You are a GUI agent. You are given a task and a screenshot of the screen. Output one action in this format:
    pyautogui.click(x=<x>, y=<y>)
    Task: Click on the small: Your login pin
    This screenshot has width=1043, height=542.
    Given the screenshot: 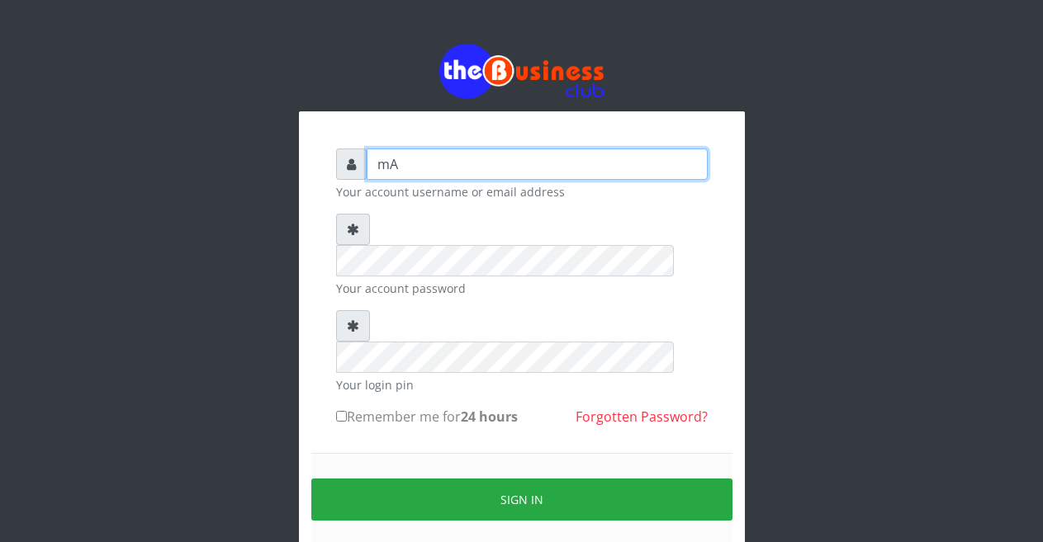 What is the action you would take?
    pyautogui.click(x=522, y=385)
    